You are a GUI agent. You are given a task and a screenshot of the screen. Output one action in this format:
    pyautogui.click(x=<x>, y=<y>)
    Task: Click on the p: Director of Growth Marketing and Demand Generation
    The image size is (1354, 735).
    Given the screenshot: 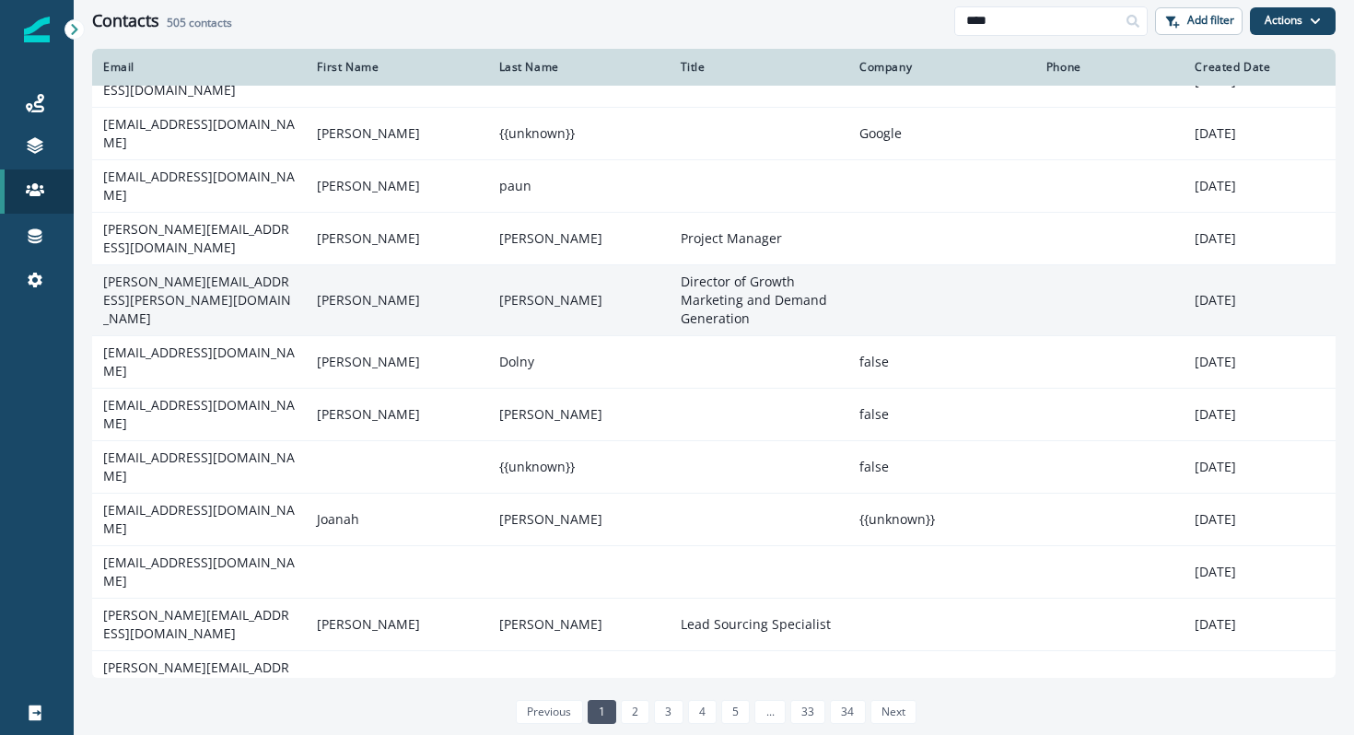 What is the action you would take?
    pyautogui.click(x=759, y=300)
    